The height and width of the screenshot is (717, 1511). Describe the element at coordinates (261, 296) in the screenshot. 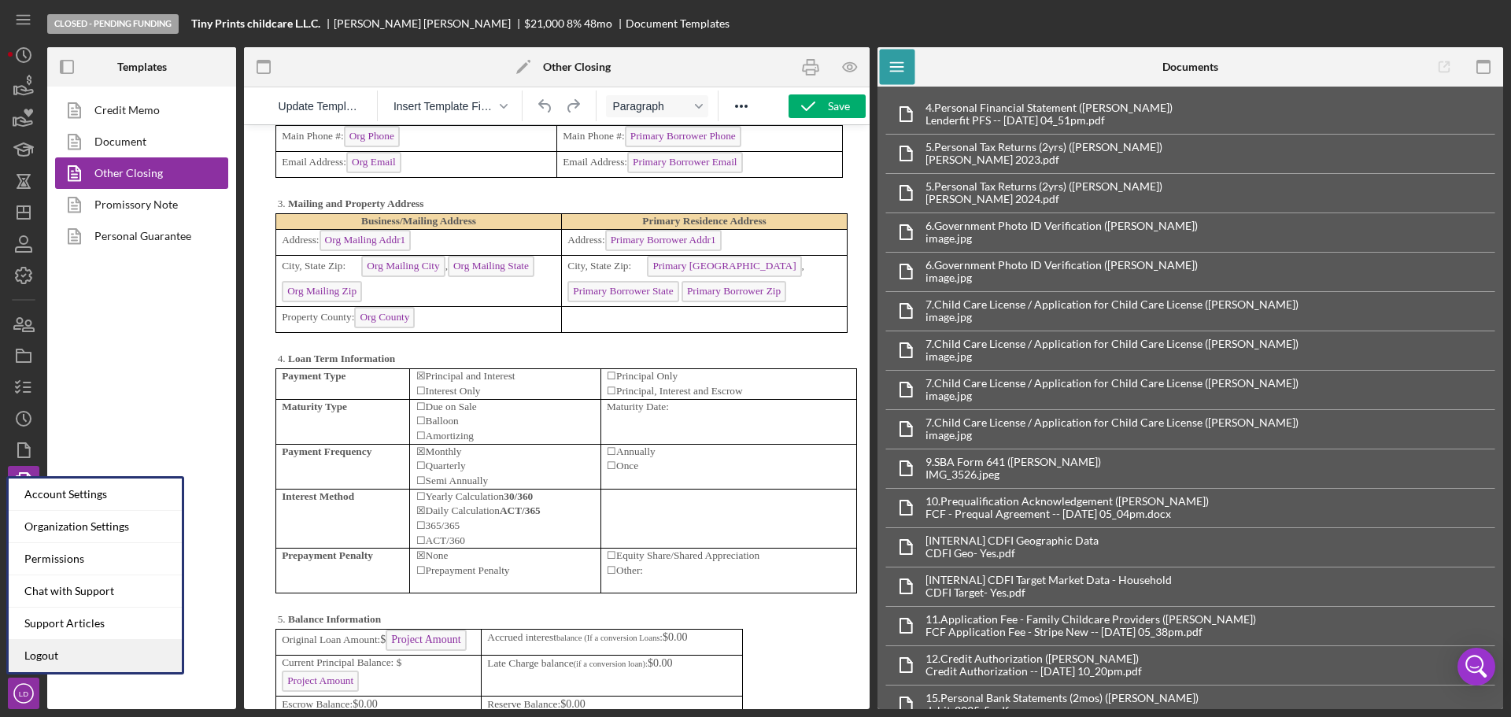

I see `p: Balloon` at that location.